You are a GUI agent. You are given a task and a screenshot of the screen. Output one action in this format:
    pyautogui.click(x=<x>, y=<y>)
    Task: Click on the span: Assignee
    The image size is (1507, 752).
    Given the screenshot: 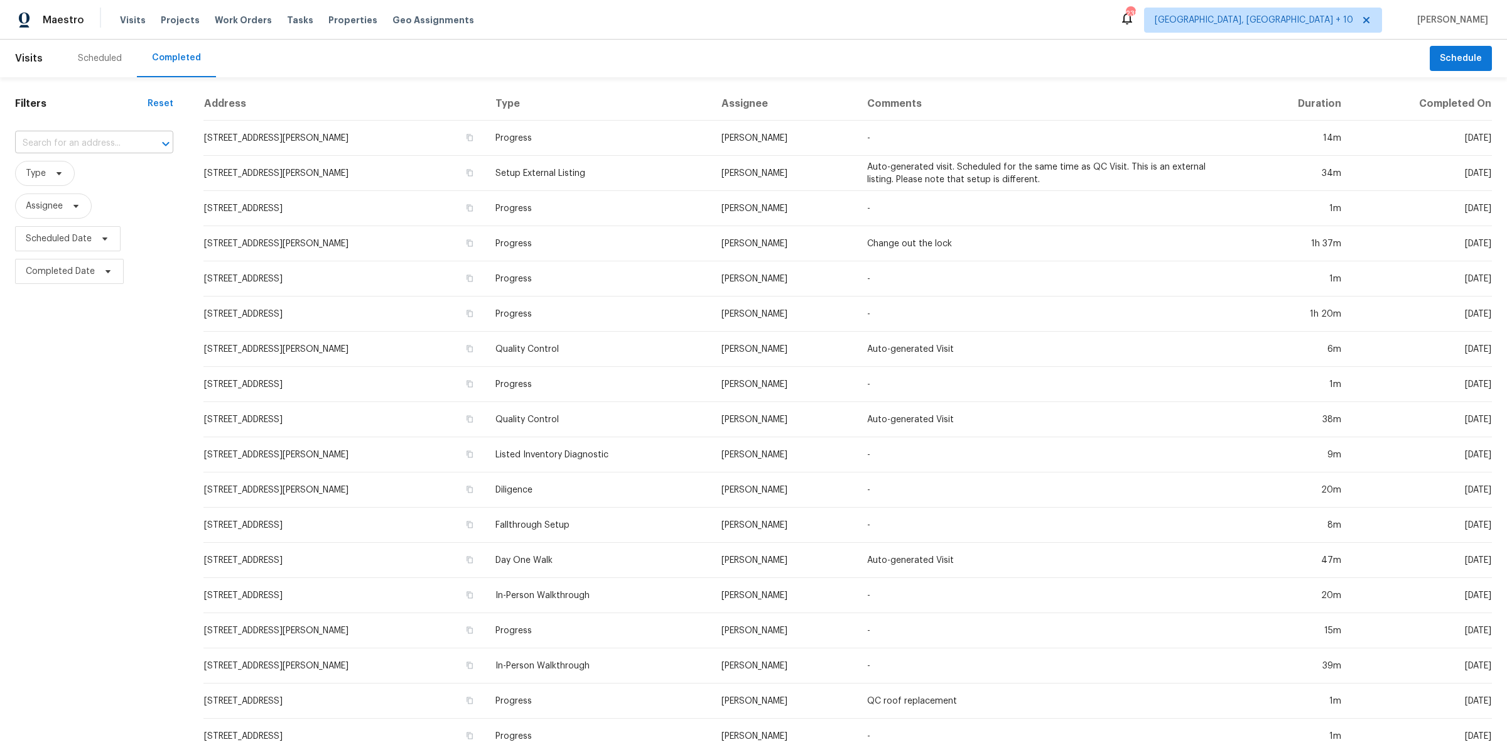 What is the action you would take?
    pyautogui.click(x=44, y=206)
    